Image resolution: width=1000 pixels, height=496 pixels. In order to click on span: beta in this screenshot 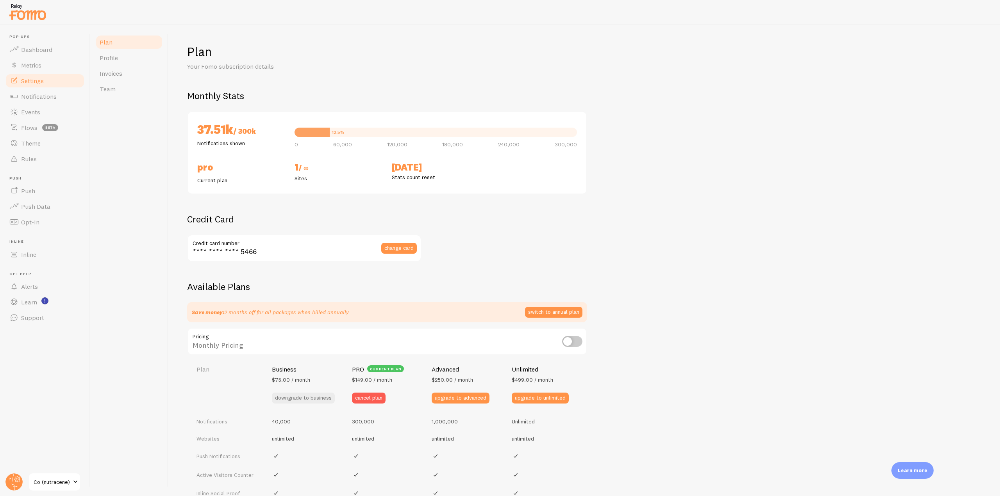, I will do `click(50, 128)`.